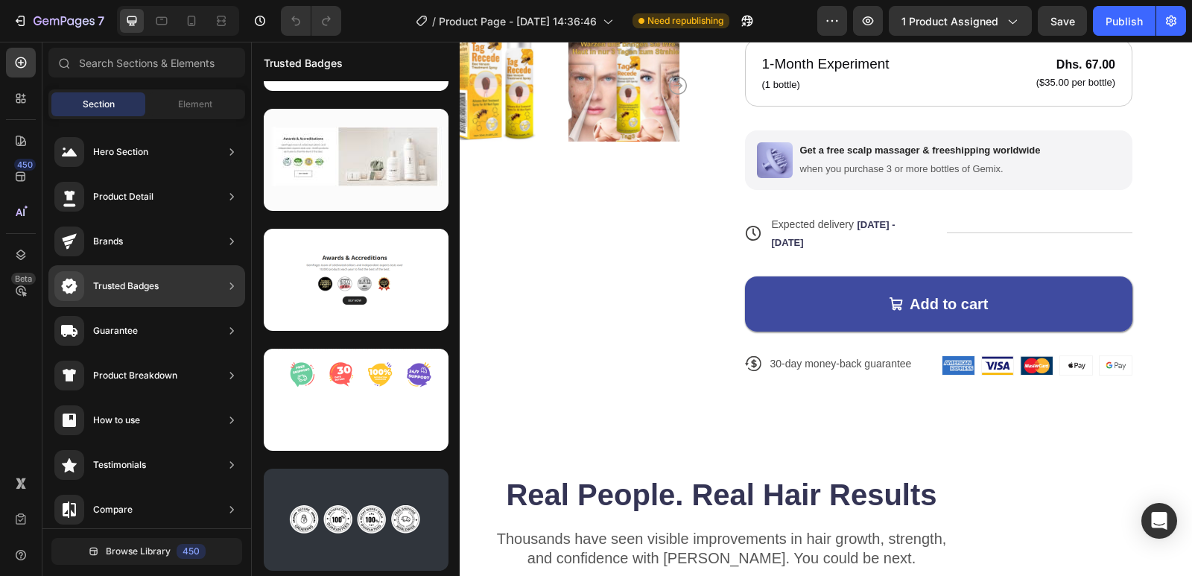  What do you see at coordinates (685, 21) in the screenshot?
I see `span: Need republishing` at bounding box center [685, 21].